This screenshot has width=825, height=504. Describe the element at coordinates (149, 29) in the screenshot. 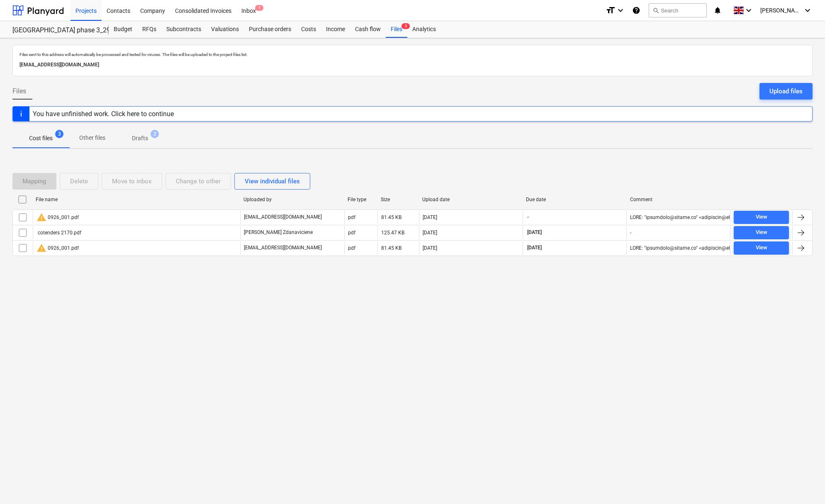

I see `a: RFQs` at that location.